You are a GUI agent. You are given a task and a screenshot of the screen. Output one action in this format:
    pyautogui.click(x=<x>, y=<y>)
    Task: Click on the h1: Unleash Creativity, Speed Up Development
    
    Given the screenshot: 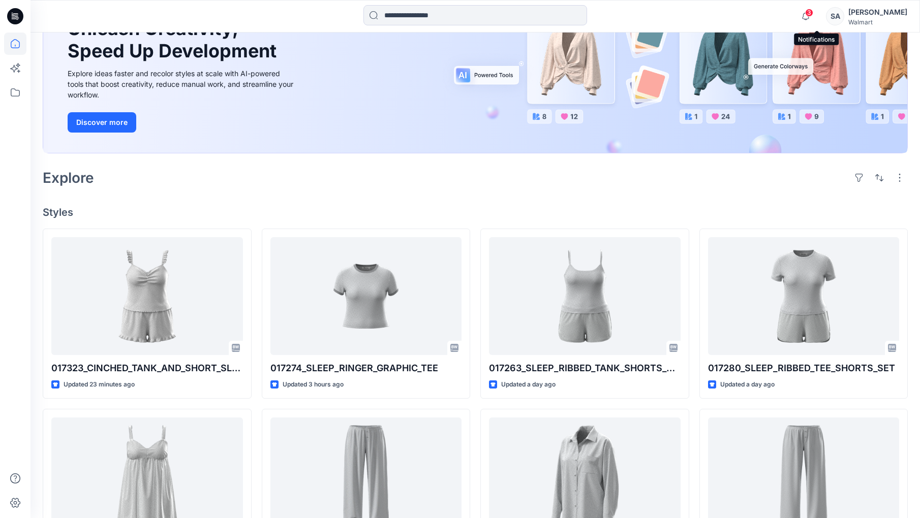 What is the action you would take?
    pyautogui.click(x=174, y=40)
    